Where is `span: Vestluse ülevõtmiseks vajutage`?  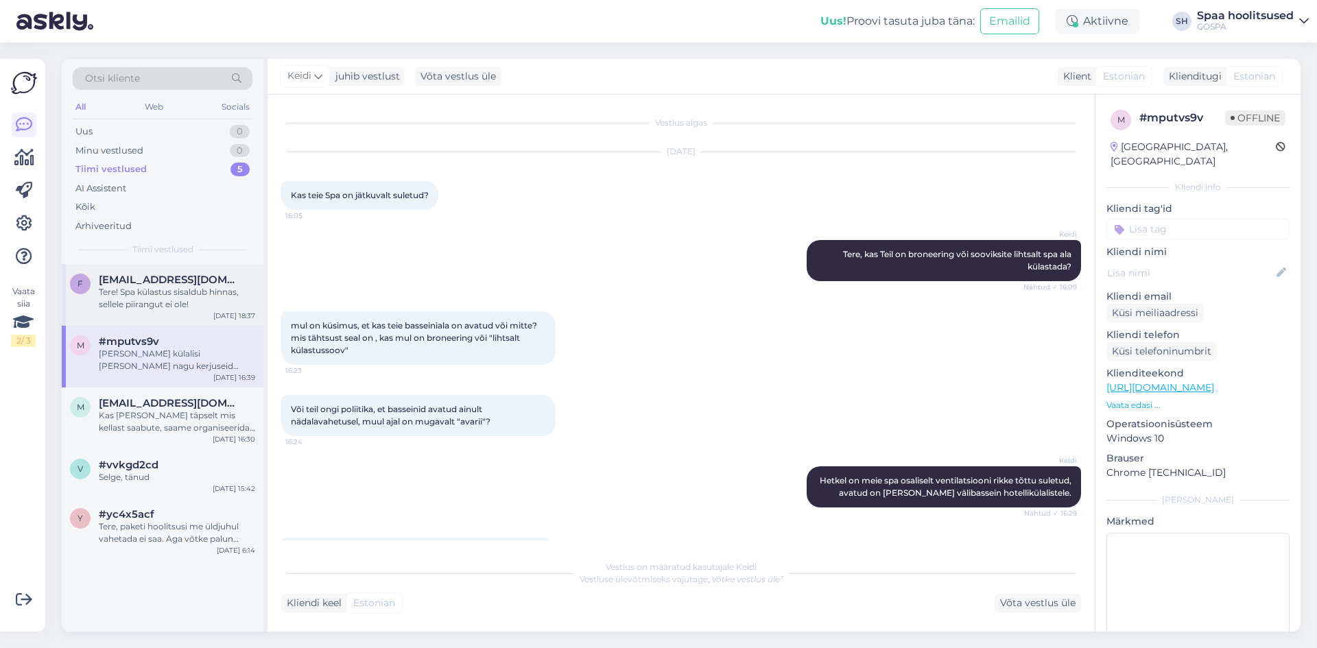 span: Vestluse ülevõtmiseks vajutage is located at coordinates (681, 579).